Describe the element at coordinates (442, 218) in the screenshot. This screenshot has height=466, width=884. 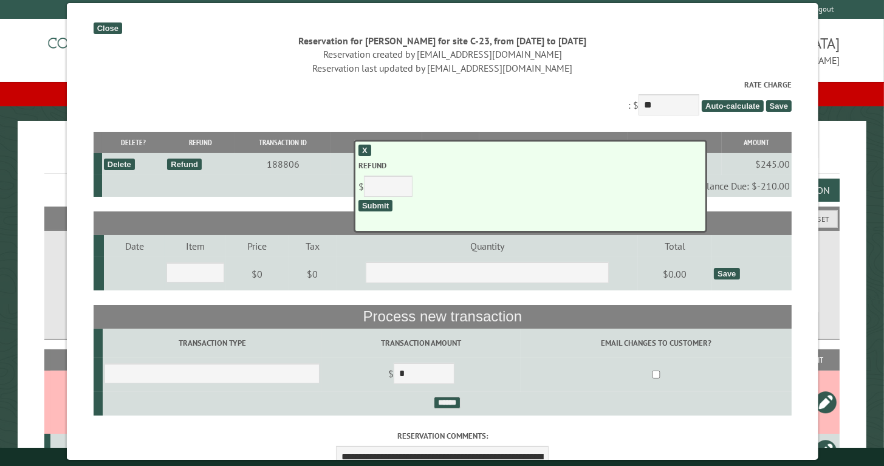
I see `h2: Filters` at that location.